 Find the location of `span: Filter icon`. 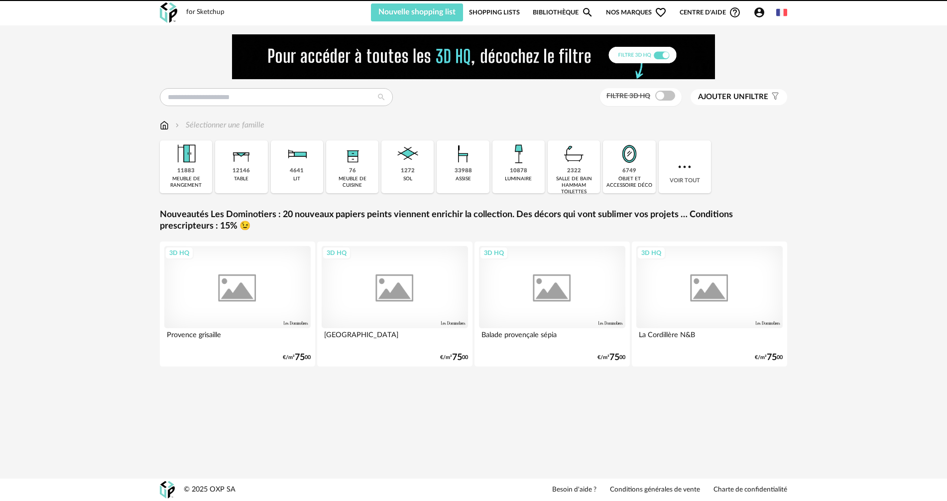

span: Filter icon is located at coordinates (774, 97).